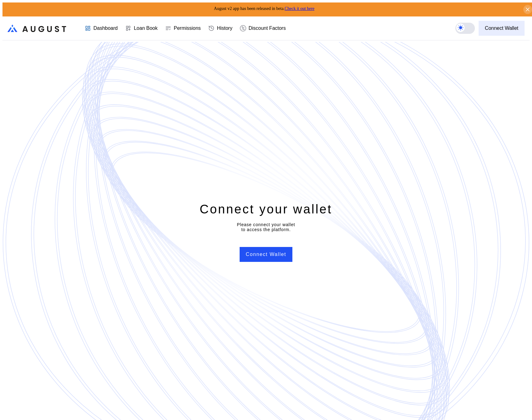  Describe the element at coordinates (300, 8) in the screenshot. I see `a: Check it out here` at that location.